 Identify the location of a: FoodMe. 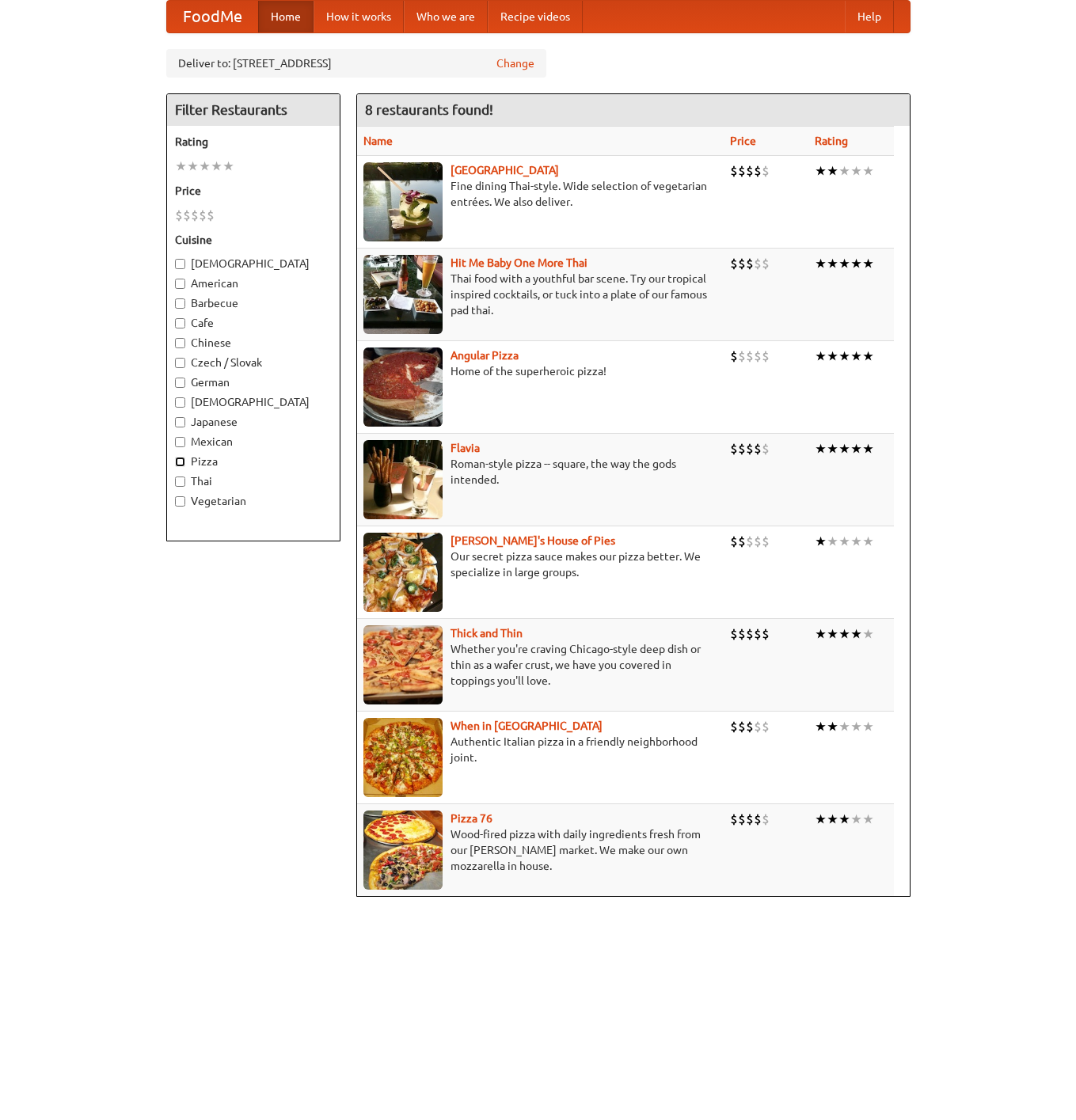
(212, 17).